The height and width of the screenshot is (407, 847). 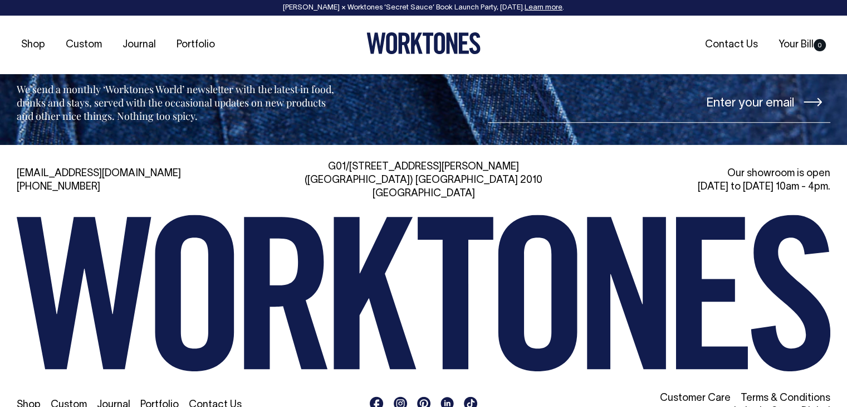 I want to click on p: We send a monthly ‘Worktones World’ newsletter with the latest in food, drinks and stays, served ..., so click(x=177, y=103).